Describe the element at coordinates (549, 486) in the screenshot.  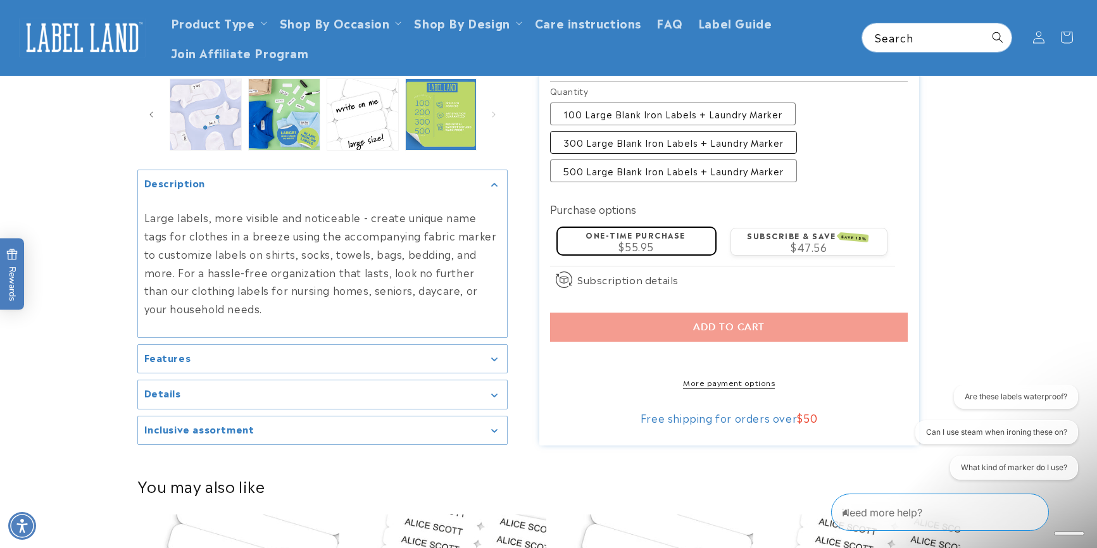
I see `h2: You may also like` at that location.